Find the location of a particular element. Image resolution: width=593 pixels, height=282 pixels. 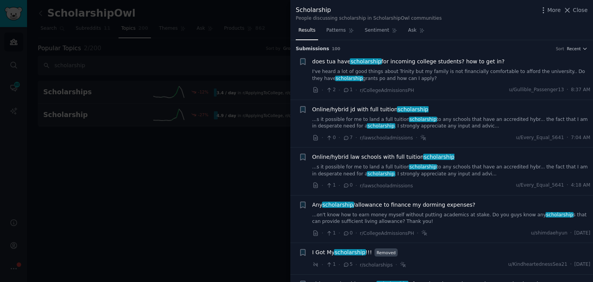

a: does tua havescholarshipfor incoming college students? how to get in? is located at coordinates (409, 61).